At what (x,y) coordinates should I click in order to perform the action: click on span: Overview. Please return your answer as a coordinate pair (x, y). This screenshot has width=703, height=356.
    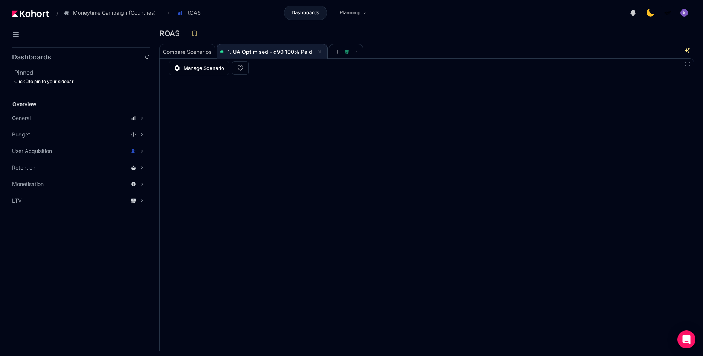
    Looking at the image, I should click on (24, 104).